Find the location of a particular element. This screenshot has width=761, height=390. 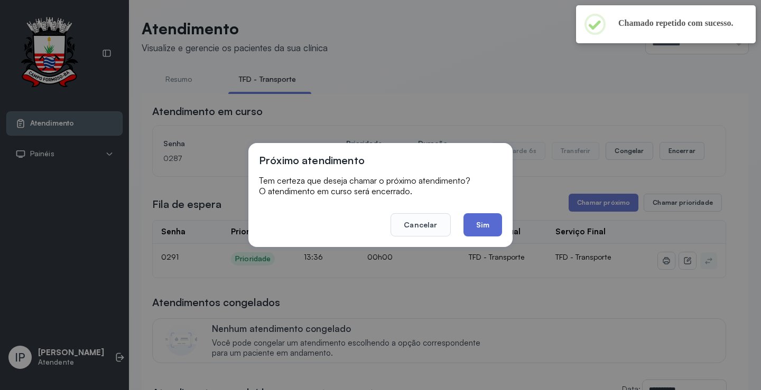

button: Sim is located at coordinates (482, 225).